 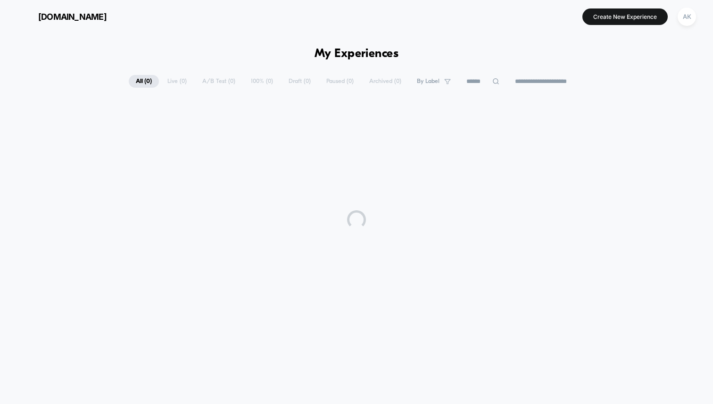 I want to click on button: AK, so click(x=687, y=17).